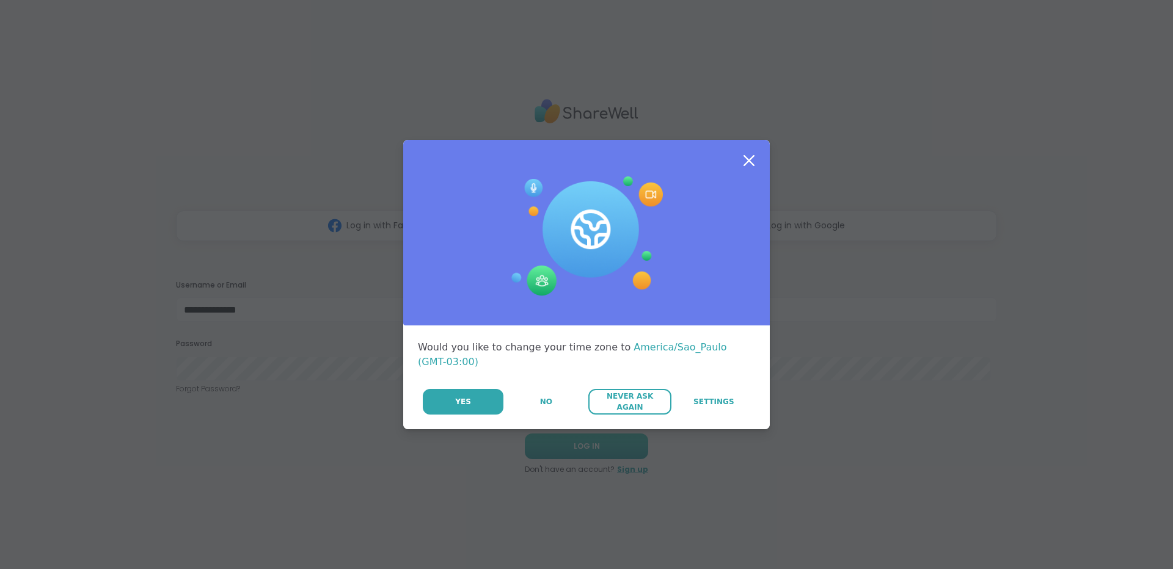 This screenshot has height=569, width=1173. What do you see at coordinates (713, 402) in the screenshot?
I see `a: Settings` at bounding box center [713, 402].